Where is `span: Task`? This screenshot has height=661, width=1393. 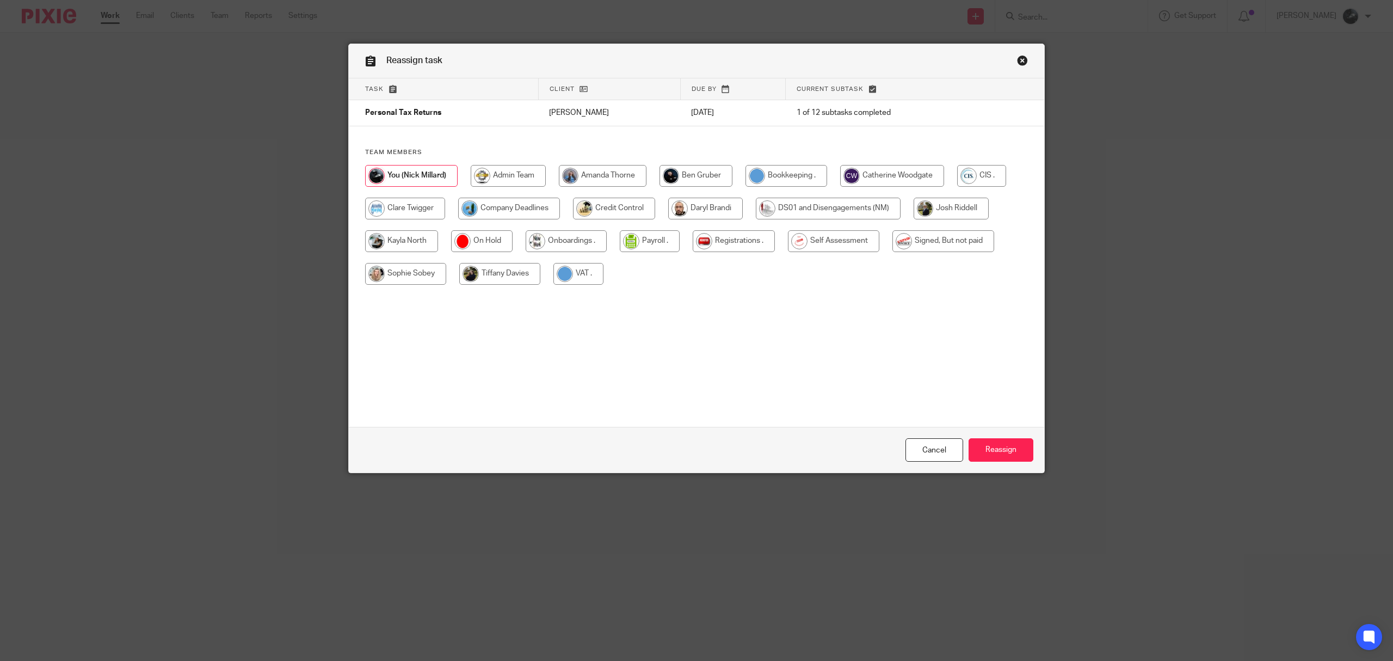
span: Task is located at coordinates (374, 89).